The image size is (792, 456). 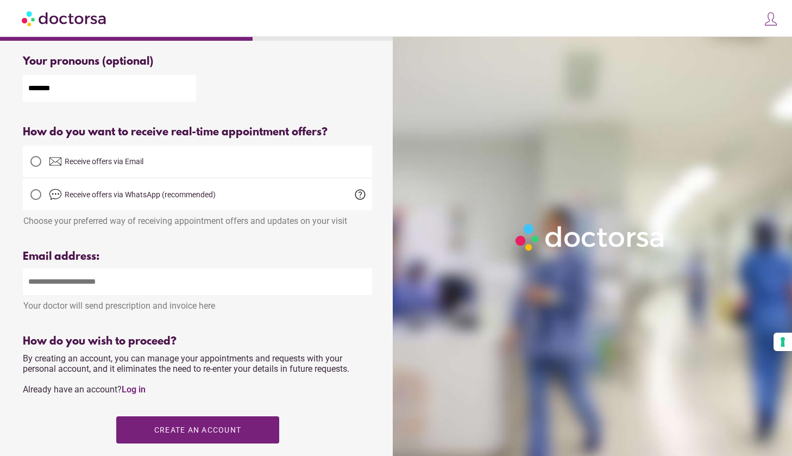 I want to click on img: Logo-Doctorsa-trans-White-partial-flat.png, so click(x=590, y=237).